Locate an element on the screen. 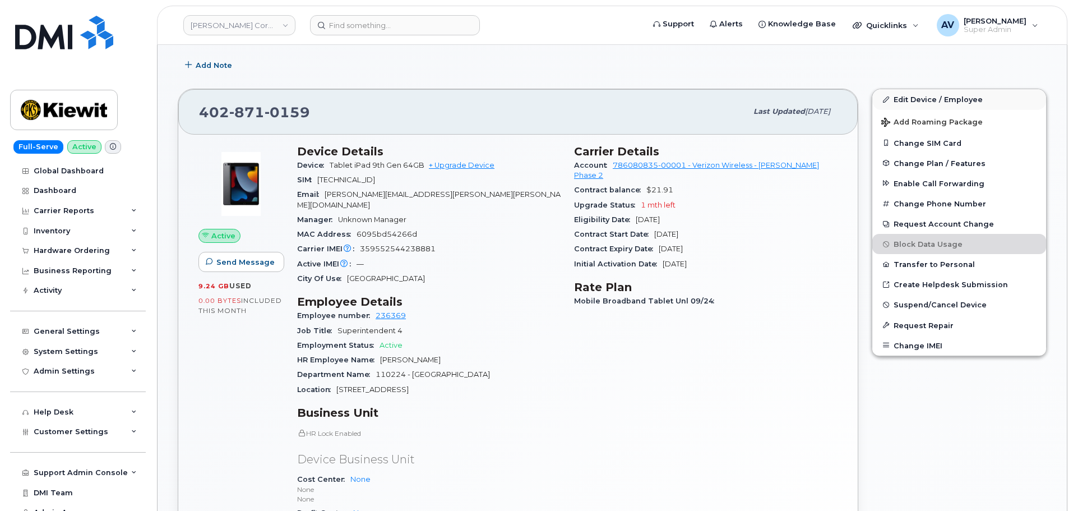 The height and width of the screenshot is (511, 1073). span: SIM is located at coordinates (307, 179).